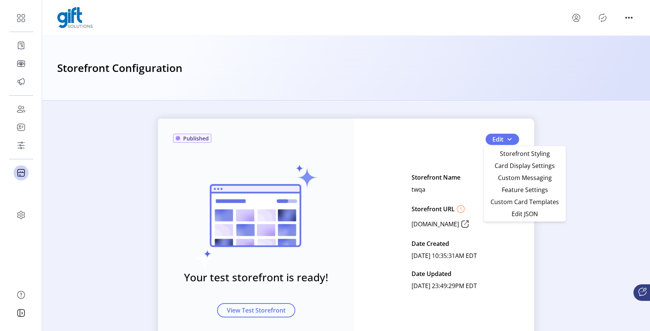  What do you see at coordinates (75, 18) in the screenshot?
I see `img: logo` at bounding box center [75, 18].